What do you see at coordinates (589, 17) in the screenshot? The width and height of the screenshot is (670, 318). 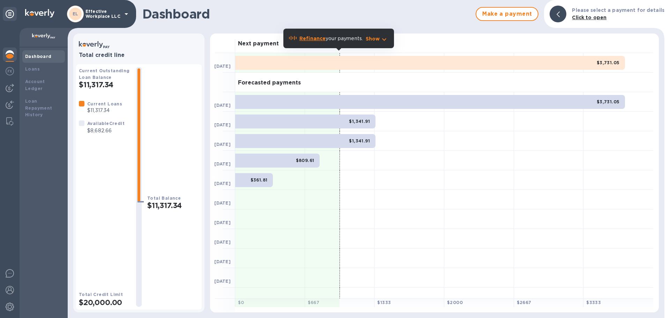 I see `b: Click to open` at bounding box center [589, 17].